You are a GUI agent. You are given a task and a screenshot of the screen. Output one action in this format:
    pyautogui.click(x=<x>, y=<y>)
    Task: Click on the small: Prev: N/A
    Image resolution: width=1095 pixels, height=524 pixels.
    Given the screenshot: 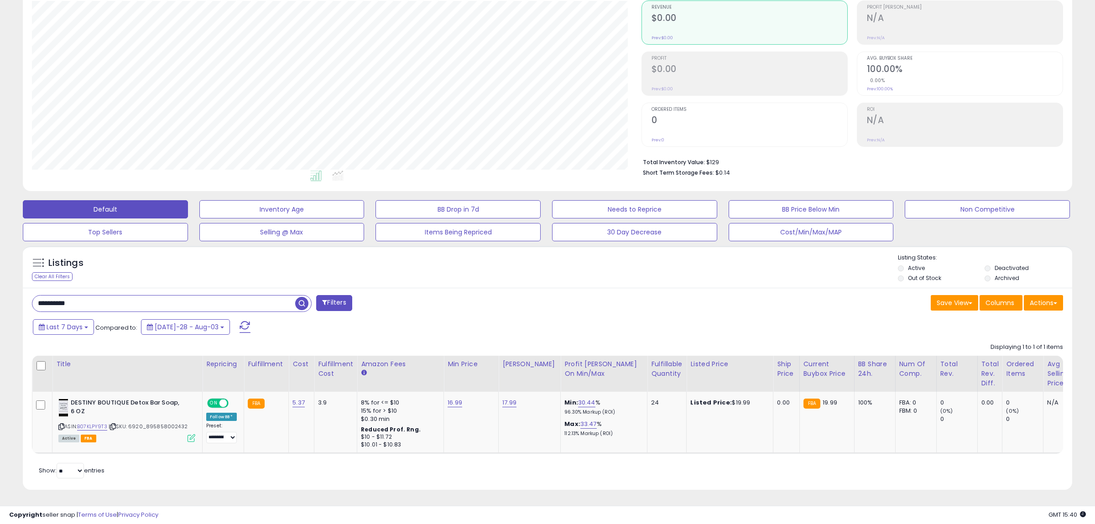 What is the action you would take?
    pyautogui.click(x=876, y=38)
    